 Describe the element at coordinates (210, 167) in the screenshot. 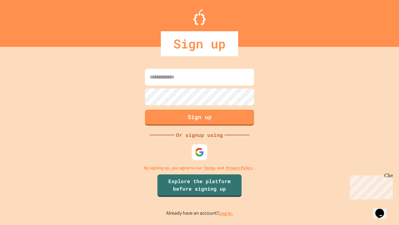

I see `a: Terms` at that location.